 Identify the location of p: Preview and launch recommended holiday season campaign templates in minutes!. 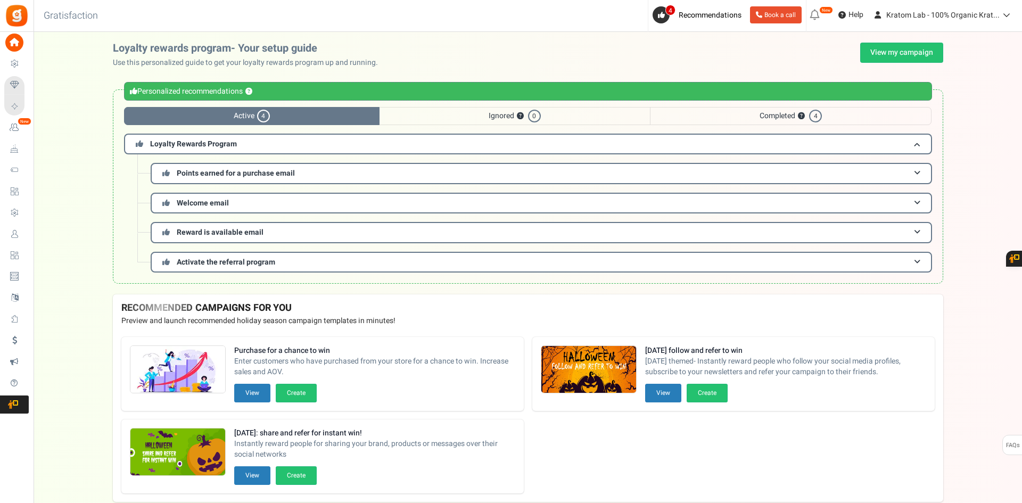
(528, 321).